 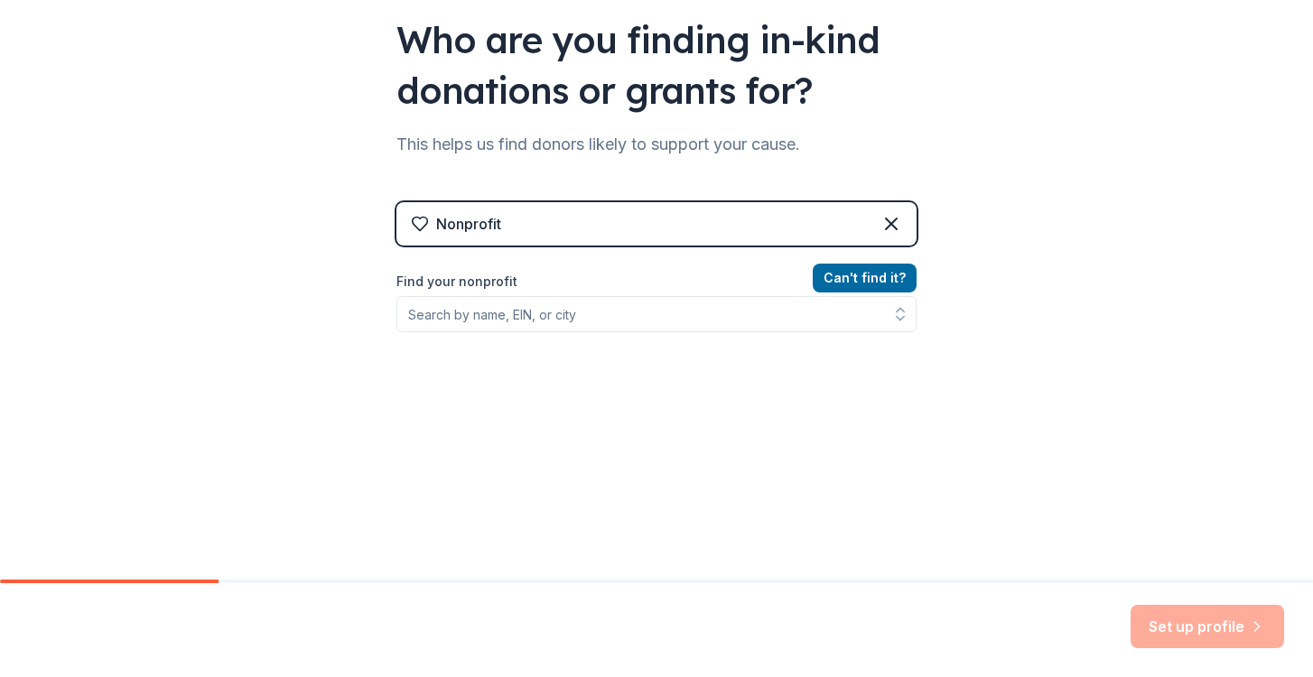 What do you see at coordinates (656, 314) in the screenshot?
I see `input: Search by name, EIN, or city` at bounding box center [656, 314].